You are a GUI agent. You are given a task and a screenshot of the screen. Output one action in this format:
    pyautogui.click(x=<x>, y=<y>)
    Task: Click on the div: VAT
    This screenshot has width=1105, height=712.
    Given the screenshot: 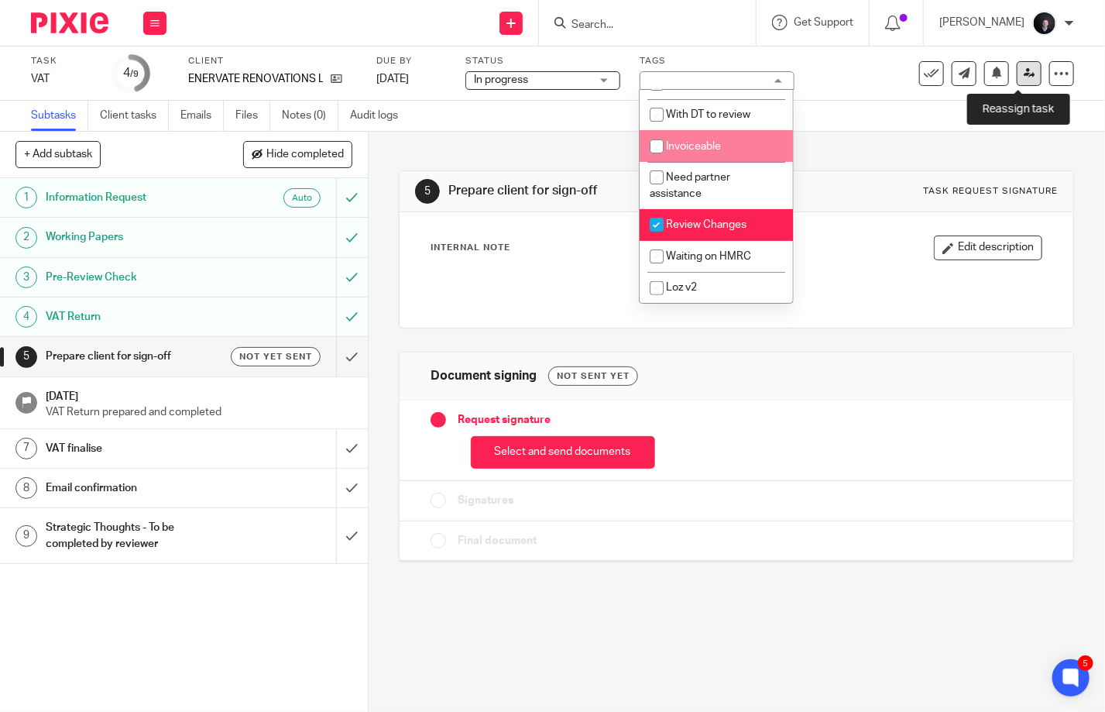 What is the action you would take?
    pyautogui.click(x=62, y=79)
    